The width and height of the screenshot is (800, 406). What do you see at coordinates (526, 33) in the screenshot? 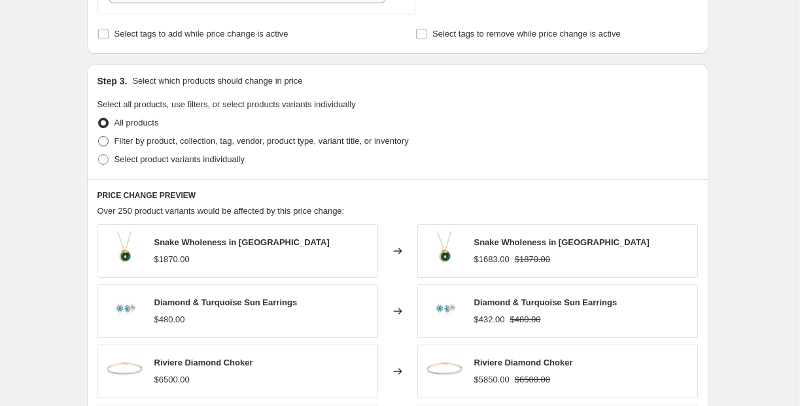
I see `span: Select tags to remove while price change is active` at bounding box center [526, 33].